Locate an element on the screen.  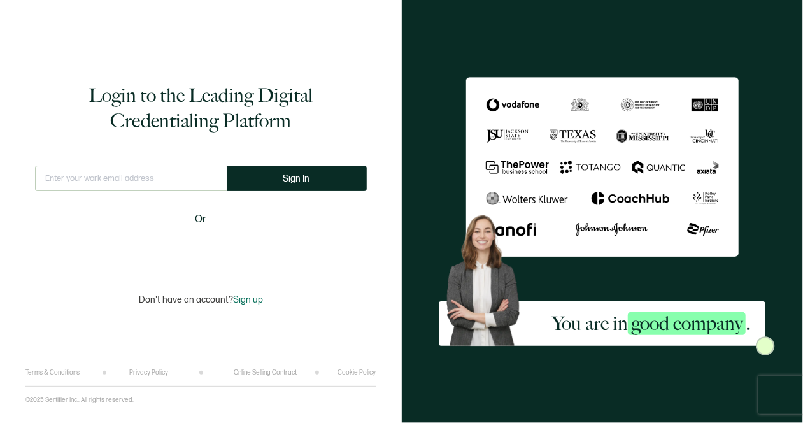
h2: You are in . is located at coordinates (651, 324).